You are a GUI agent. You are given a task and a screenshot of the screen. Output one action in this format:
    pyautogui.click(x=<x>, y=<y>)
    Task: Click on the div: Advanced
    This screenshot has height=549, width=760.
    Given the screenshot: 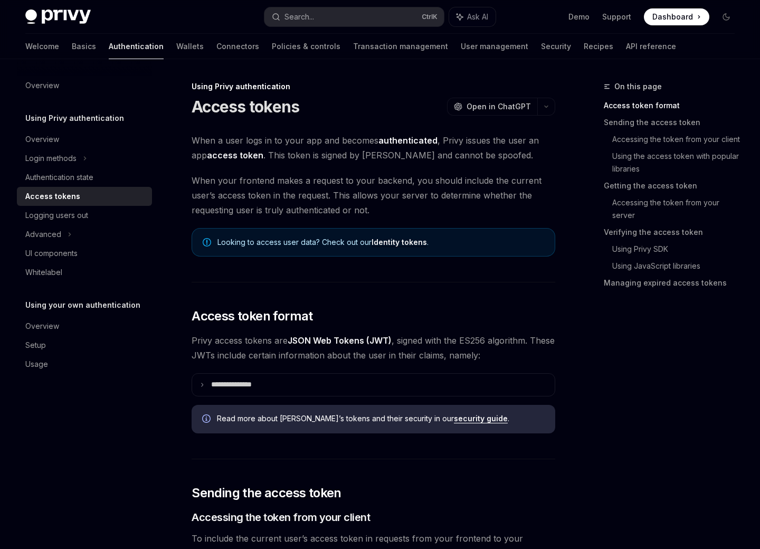 What is the action you would take?
    pyautogui.click(x=43, y=234)
    